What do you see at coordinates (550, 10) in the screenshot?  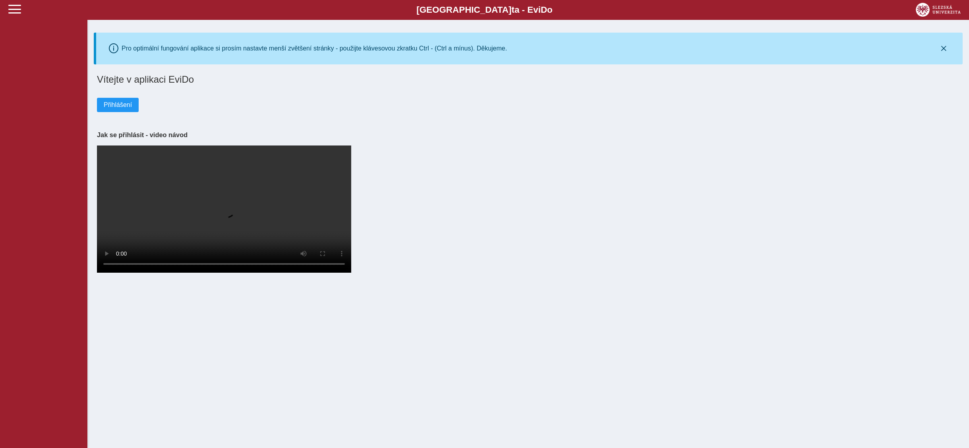 I see `span: o` at bounding box center [550, 10].